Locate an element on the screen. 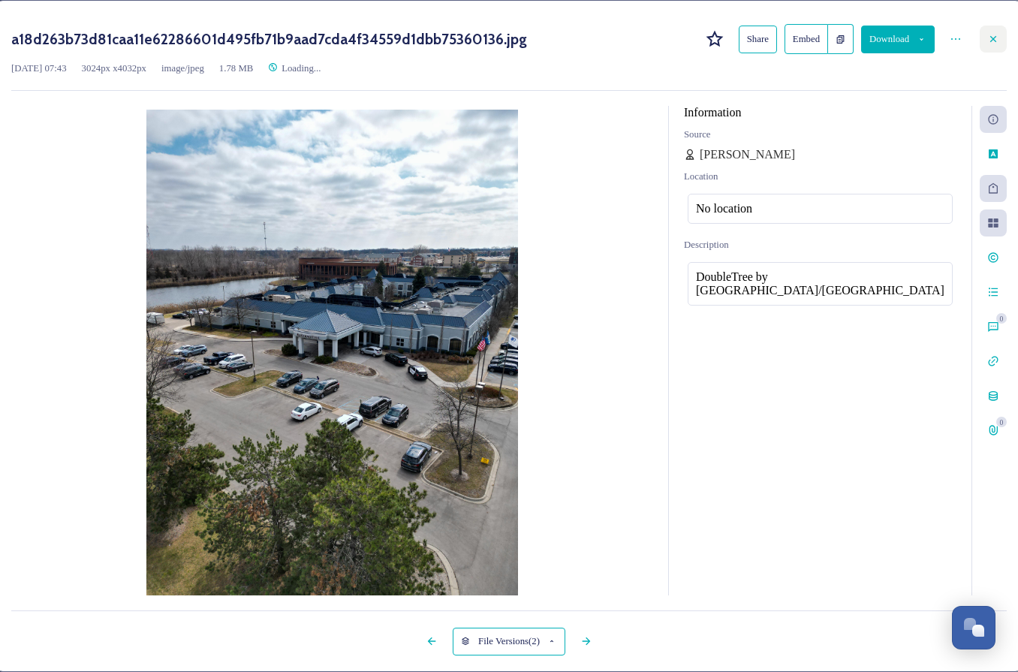 Image resolution: width=1018 pixels, height=672 pixels. span: Loading... is located at coordinates (301, 68).